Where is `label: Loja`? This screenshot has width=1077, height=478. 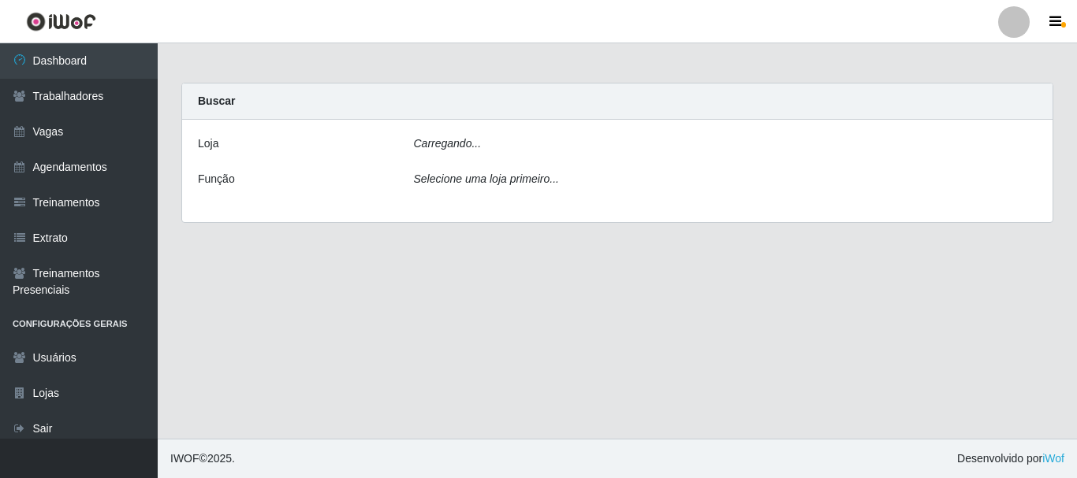 label: Loja is located at coordinates (208, 143).